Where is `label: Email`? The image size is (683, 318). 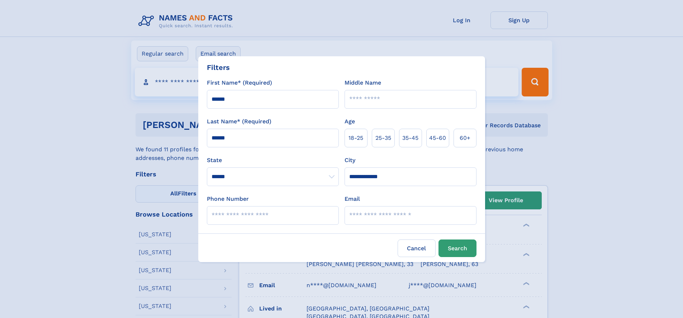 label: Email is located at coordinates (352, 199).